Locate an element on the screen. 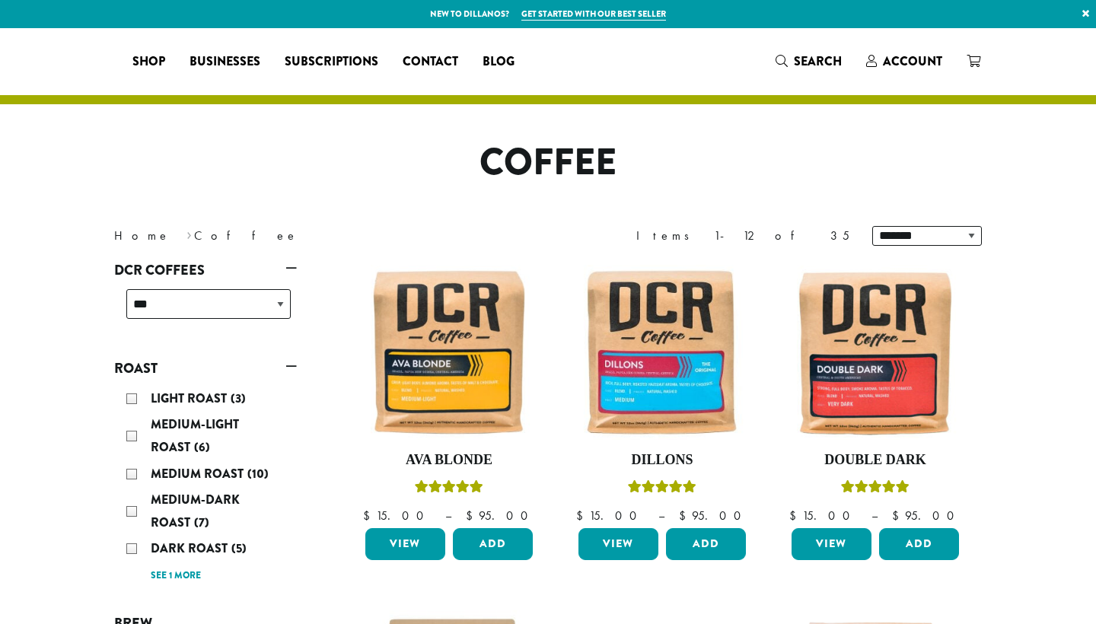  img: Dillons-12oz-300x300.jpg is located at coordinates (662, 352).